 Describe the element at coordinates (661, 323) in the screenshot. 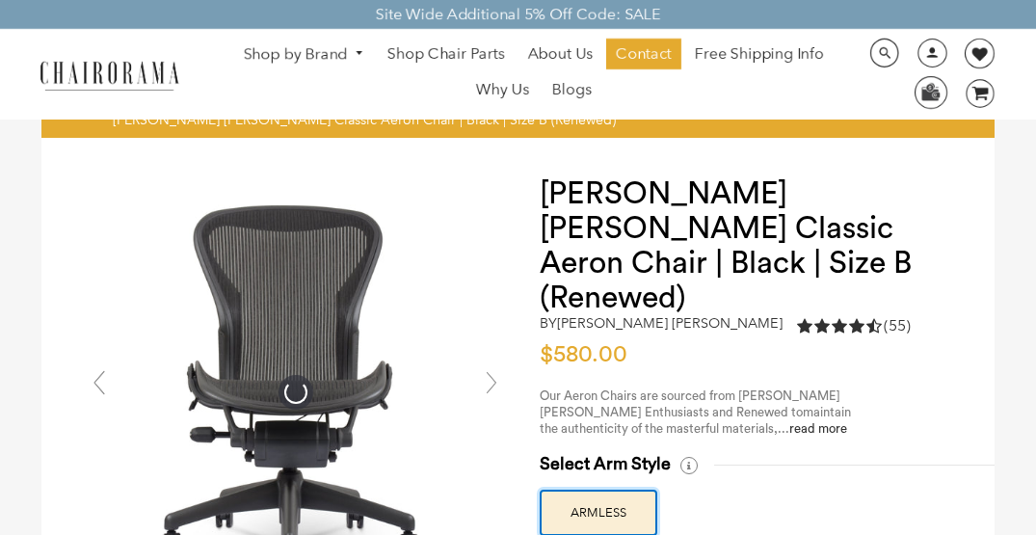

I see `h2: by` at that location.